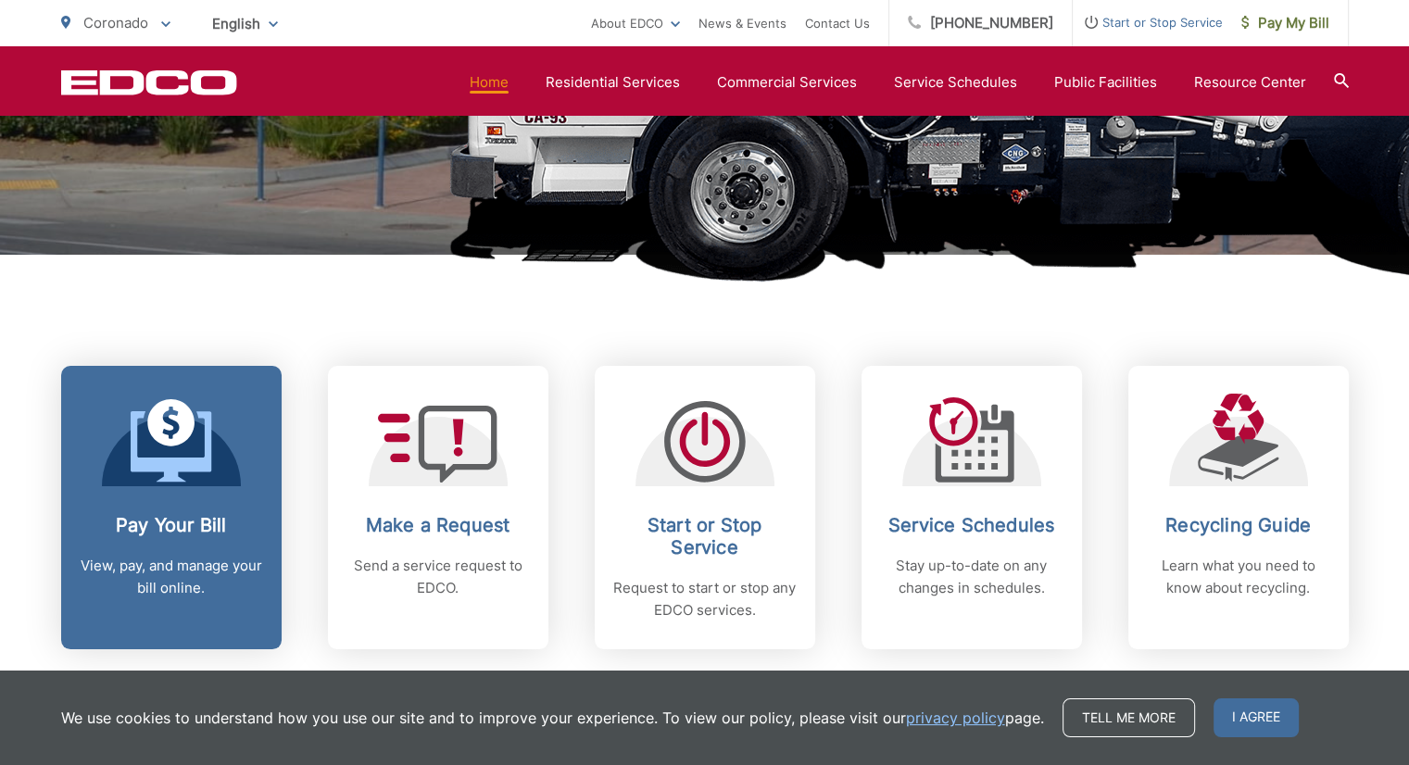 This screenshot has width=1409, height=765. Describe the element at coordinates (1285, 23) in the screenshot. I see `span: Pay My Bill` at that location.